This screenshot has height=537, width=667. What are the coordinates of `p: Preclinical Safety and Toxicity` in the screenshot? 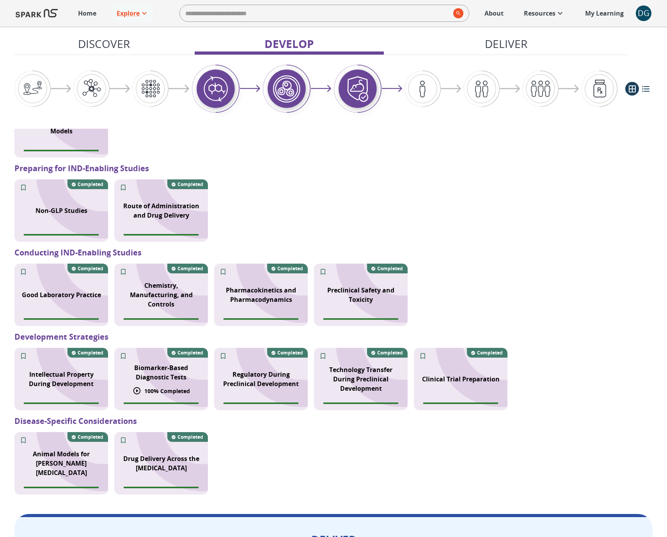 It's located at (361, 295).